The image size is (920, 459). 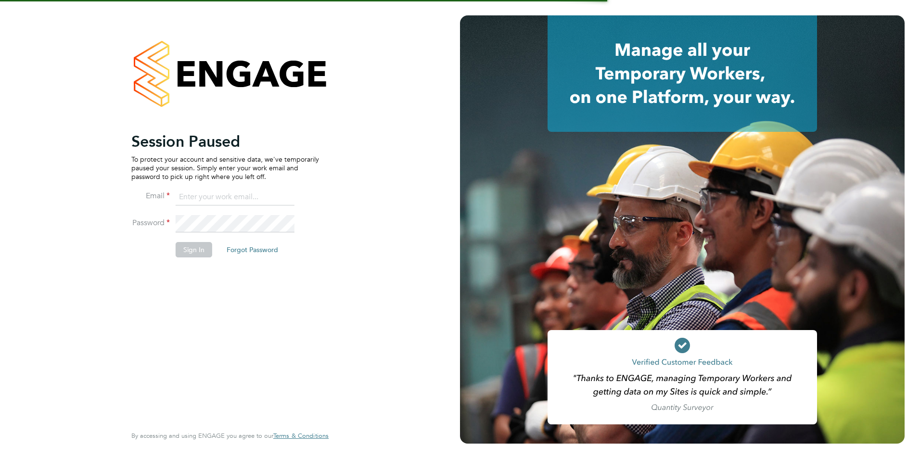 What do you see at coordinates (225, 168) in the screenshot?
I see `p: To protect your account and sensitive data, we've temporarily paused your session. Simply enter y...` at bounding box center [225, 168].